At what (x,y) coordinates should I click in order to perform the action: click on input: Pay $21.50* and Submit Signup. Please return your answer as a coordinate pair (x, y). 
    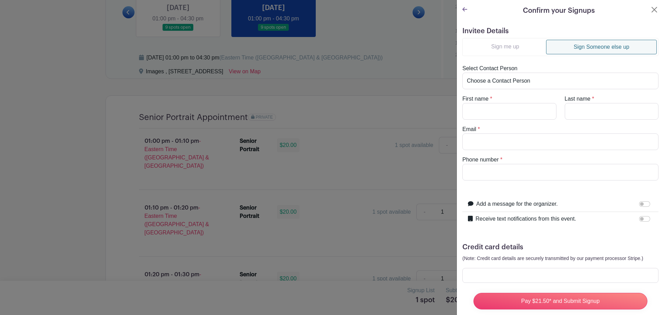
    Looking at the image, I should click on (560, 301).